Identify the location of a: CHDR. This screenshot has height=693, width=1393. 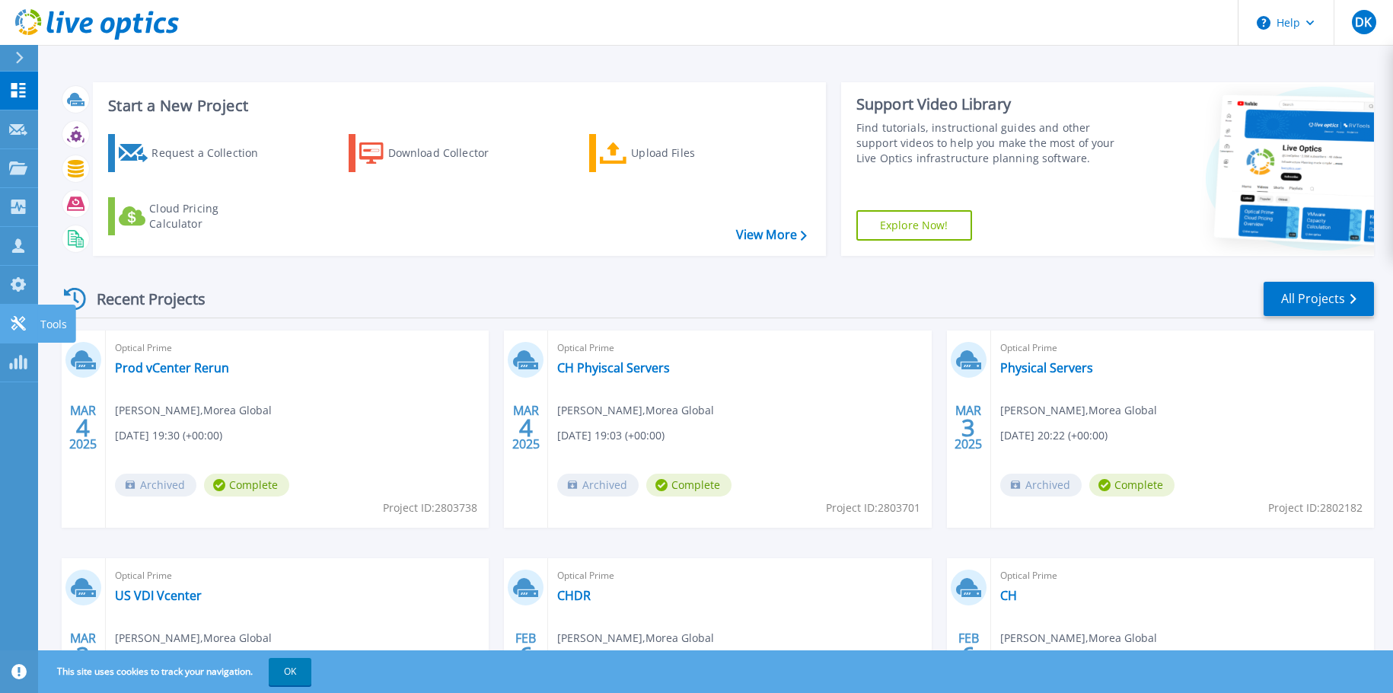
(574, 595).